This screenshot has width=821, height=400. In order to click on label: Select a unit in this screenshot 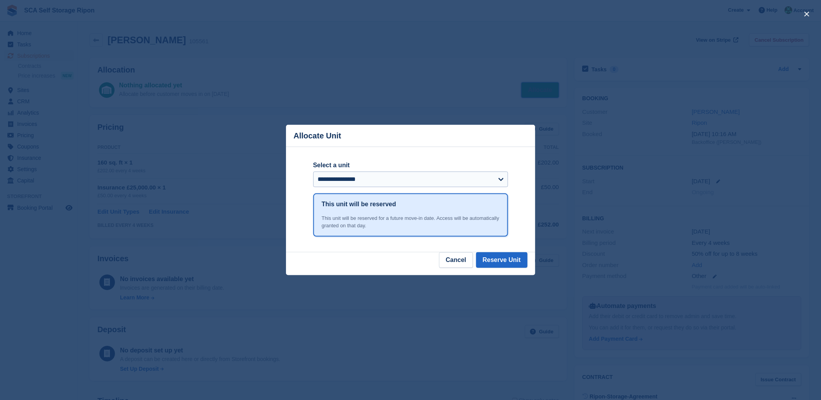, I will do `click(411, 165)`.